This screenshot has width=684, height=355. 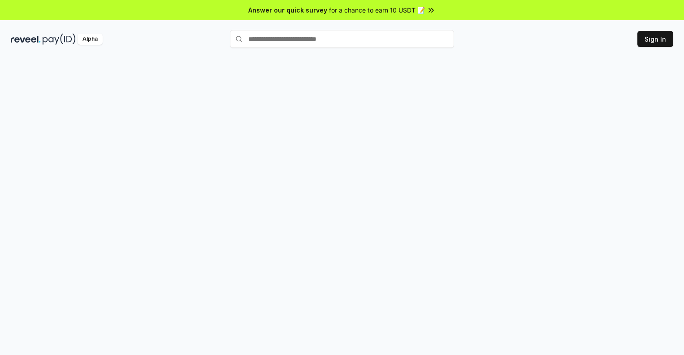 What do you see at coordinates (26, 39) in the screenshot?
I see `img: reveel_dark` at bounding box center [26, 39].